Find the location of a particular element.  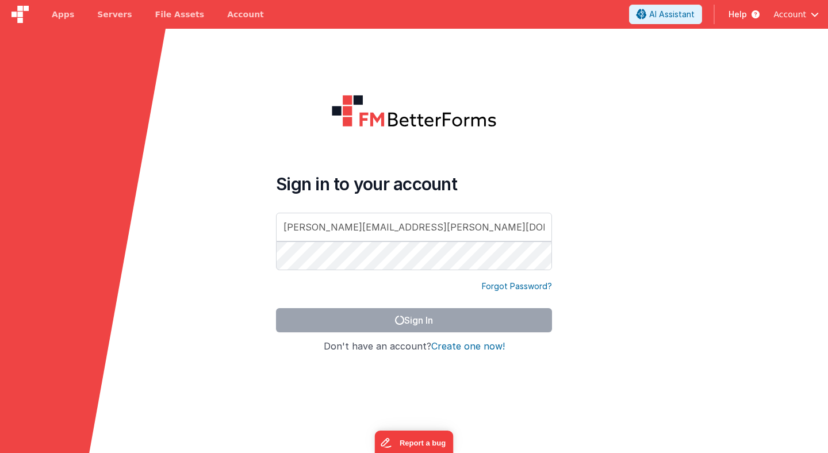

span: Help is located at coordinates (737, 14).